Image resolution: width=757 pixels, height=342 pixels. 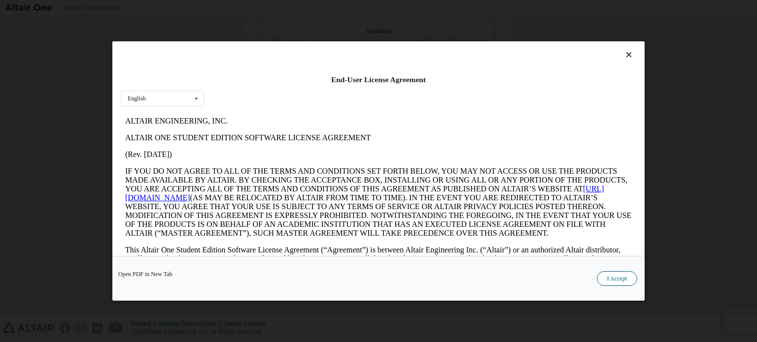 I want to click on p: IF YOU DO NOT AGREE TO ALL OF THE TERMS AND CONDITIONS SET FORTH BELOW, YOU MAY NOT ACCESS OR USE..., so click(x=257, y=90).